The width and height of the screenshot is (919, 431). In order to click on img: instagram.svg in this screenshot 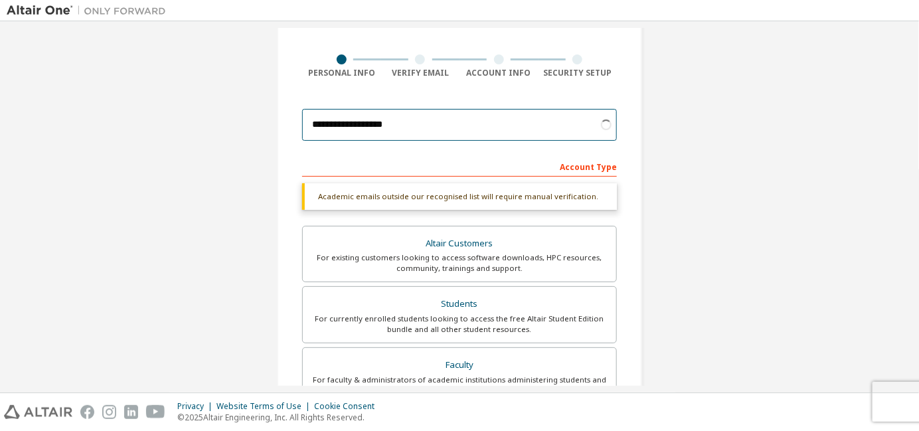, I will do `click(109, 412)`.